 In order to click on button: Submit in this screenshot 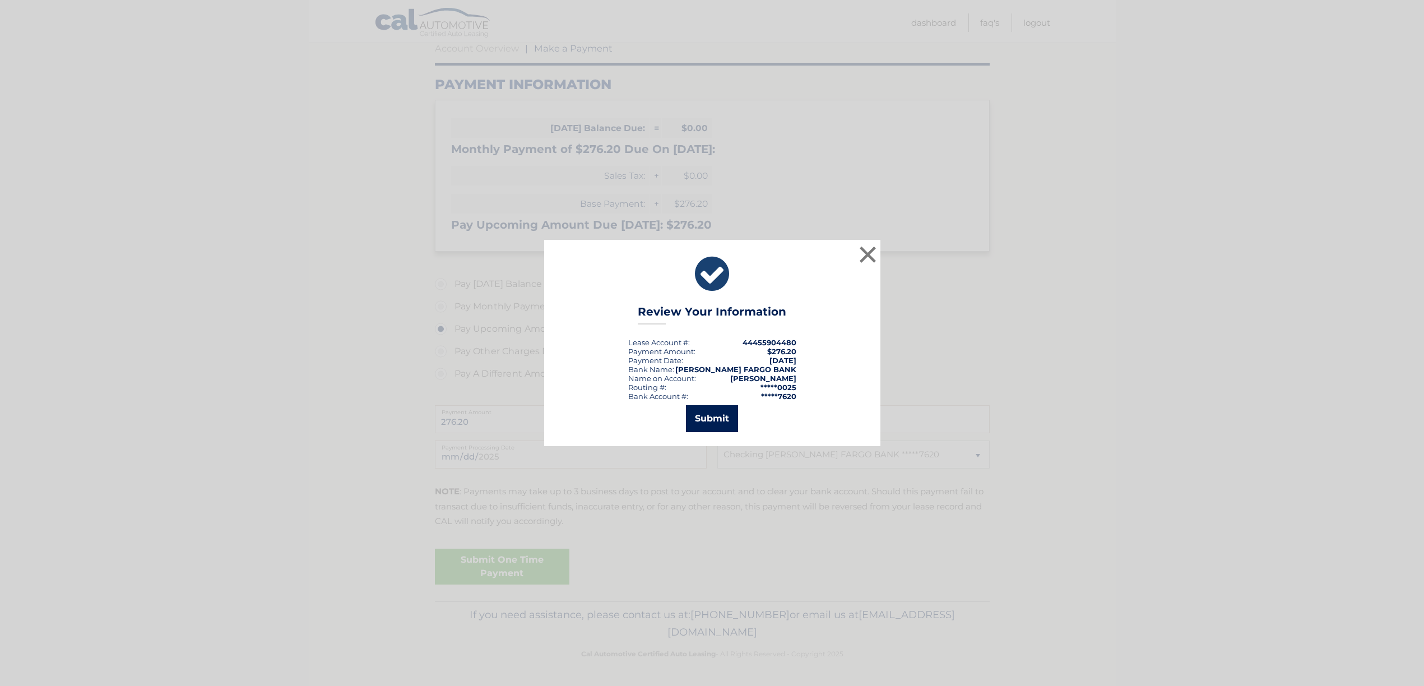, I will do `click(712, 419)`.